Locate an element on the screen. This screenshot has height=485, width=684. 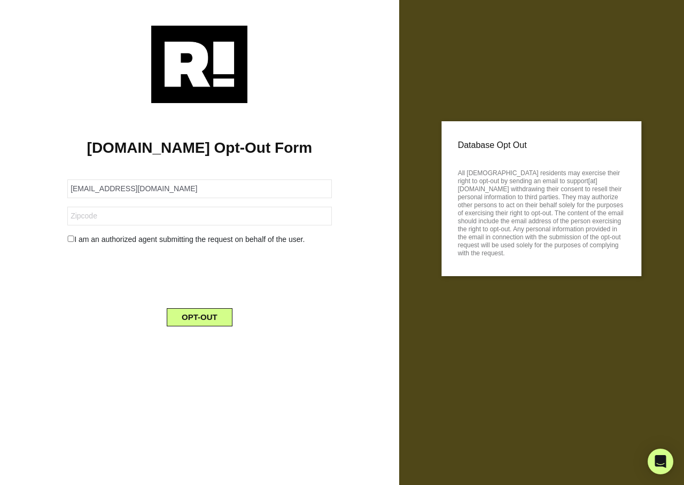
input: Email Address is located at coordinates (199, 189).